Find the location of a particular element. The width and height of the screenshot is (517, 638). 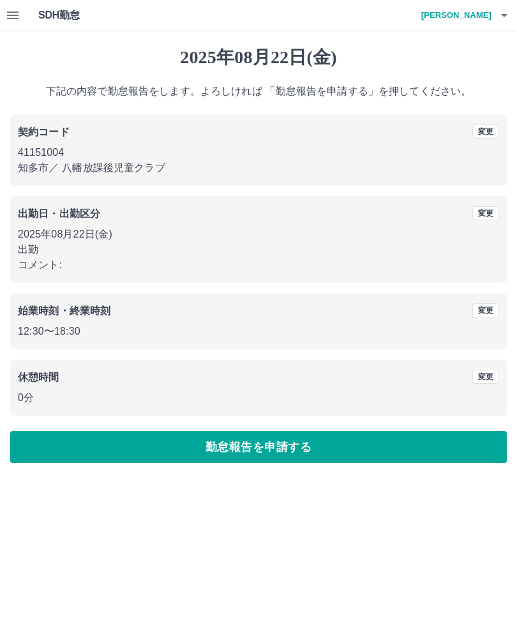

button: 勤怠報告を申請する is located at coordinates (259, 447).